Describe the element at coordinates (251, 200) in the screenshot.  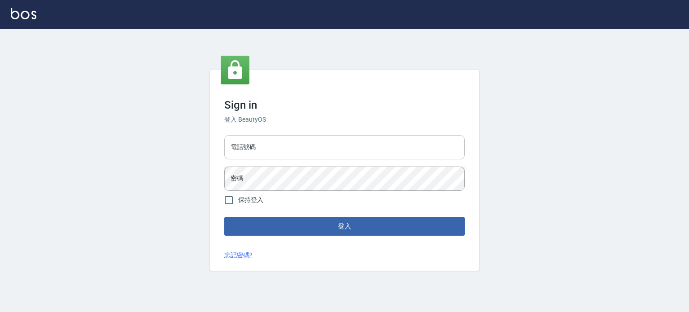
I see `span: 保持登入` at that location.